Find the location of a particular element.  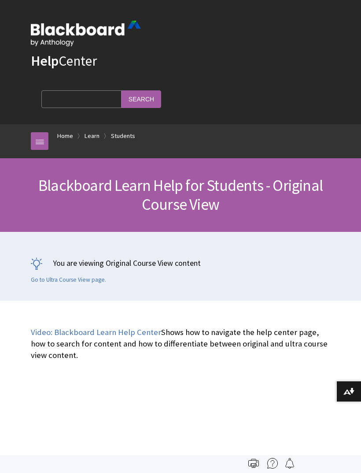

img: Print is located at coordinates (254, 463).